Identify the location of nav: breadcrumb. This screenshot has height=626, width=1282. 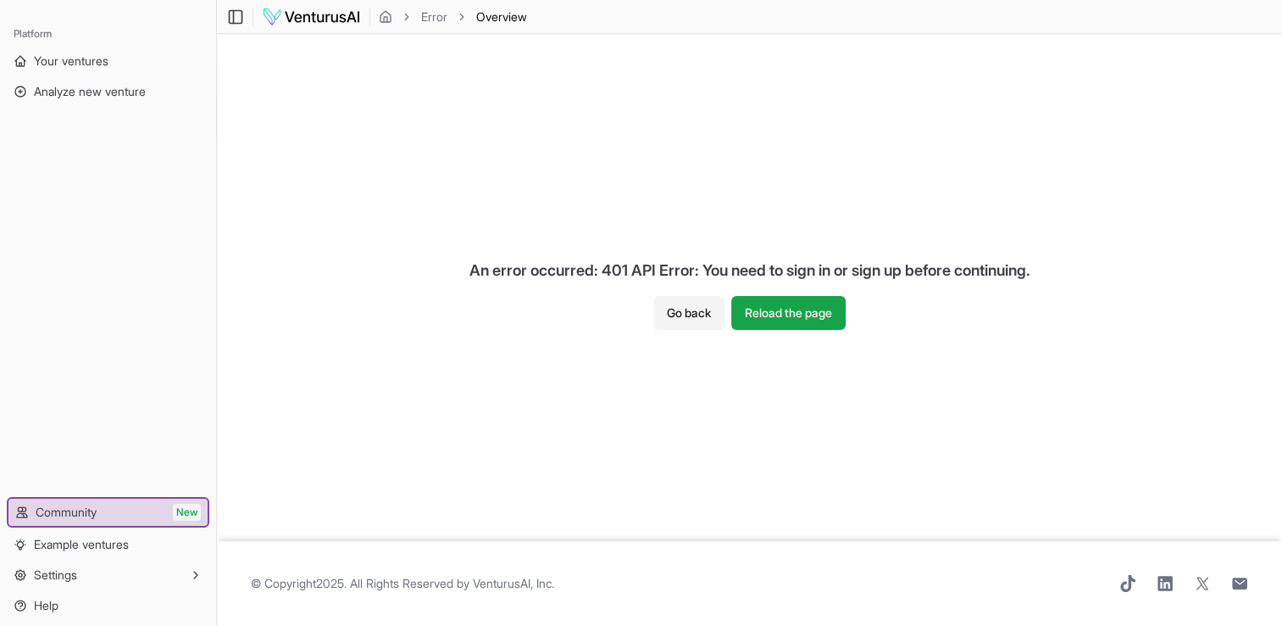
(453, 17).